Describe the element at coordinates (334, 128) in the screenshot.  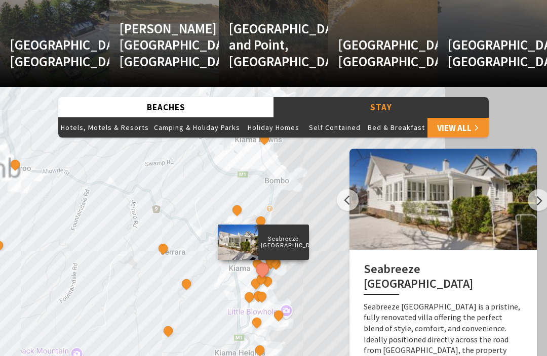
I see `button: Self Contained` at that location.